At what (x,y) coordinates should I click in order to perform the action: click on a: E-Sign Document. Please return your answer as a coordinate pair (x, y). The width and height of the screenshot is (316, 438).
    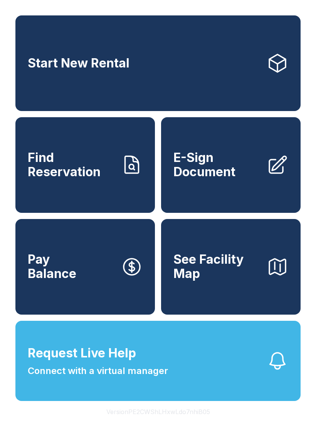
    Looking at the image, I should click on (231, 165).